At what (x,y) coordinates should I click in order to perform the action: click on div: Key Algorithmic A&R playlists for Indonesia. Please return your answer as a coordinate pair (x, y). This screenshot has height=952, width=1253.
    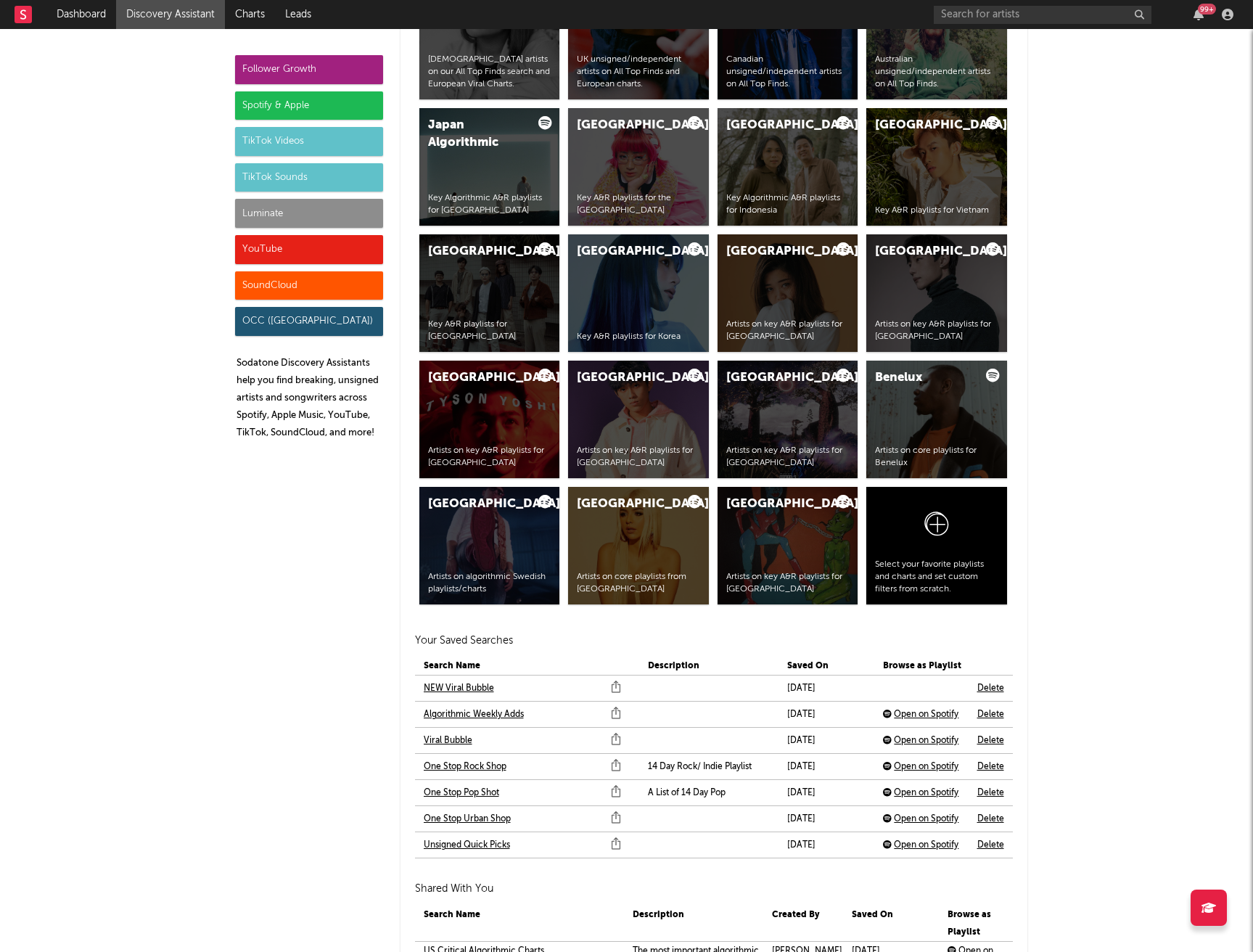
    Looking at the image, I should click on (788, 205).